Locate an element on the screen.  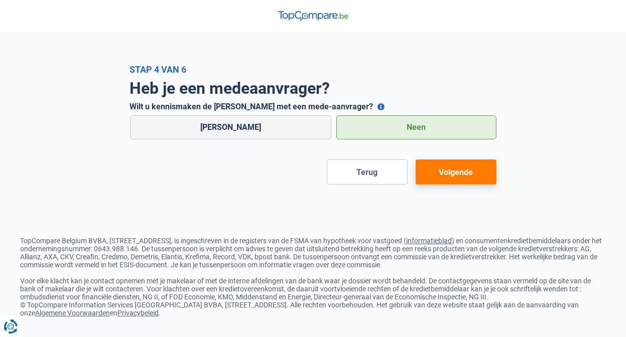
button: Volgende is located at coordinates (456, 172).